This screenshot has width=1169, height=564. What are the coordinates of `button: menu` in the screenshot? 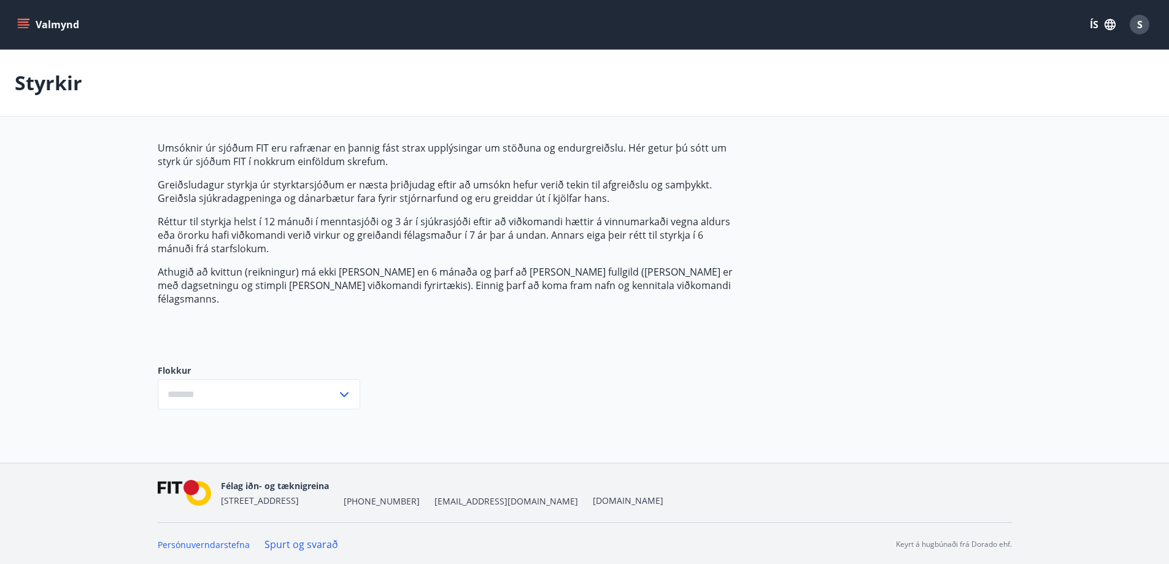 It's located at (49, 25).